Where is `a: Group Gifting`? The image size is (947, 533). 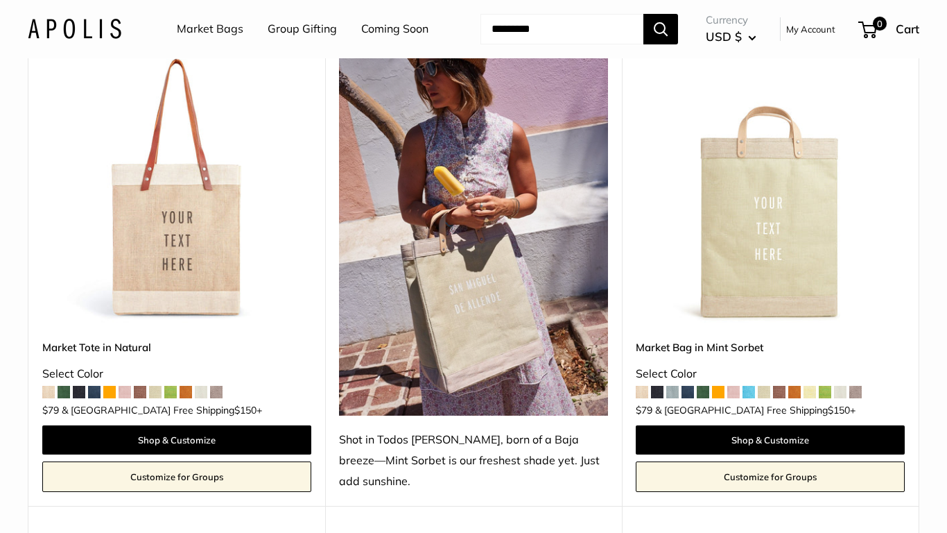
a: Group Gifting is located at coordinates (302, 29).